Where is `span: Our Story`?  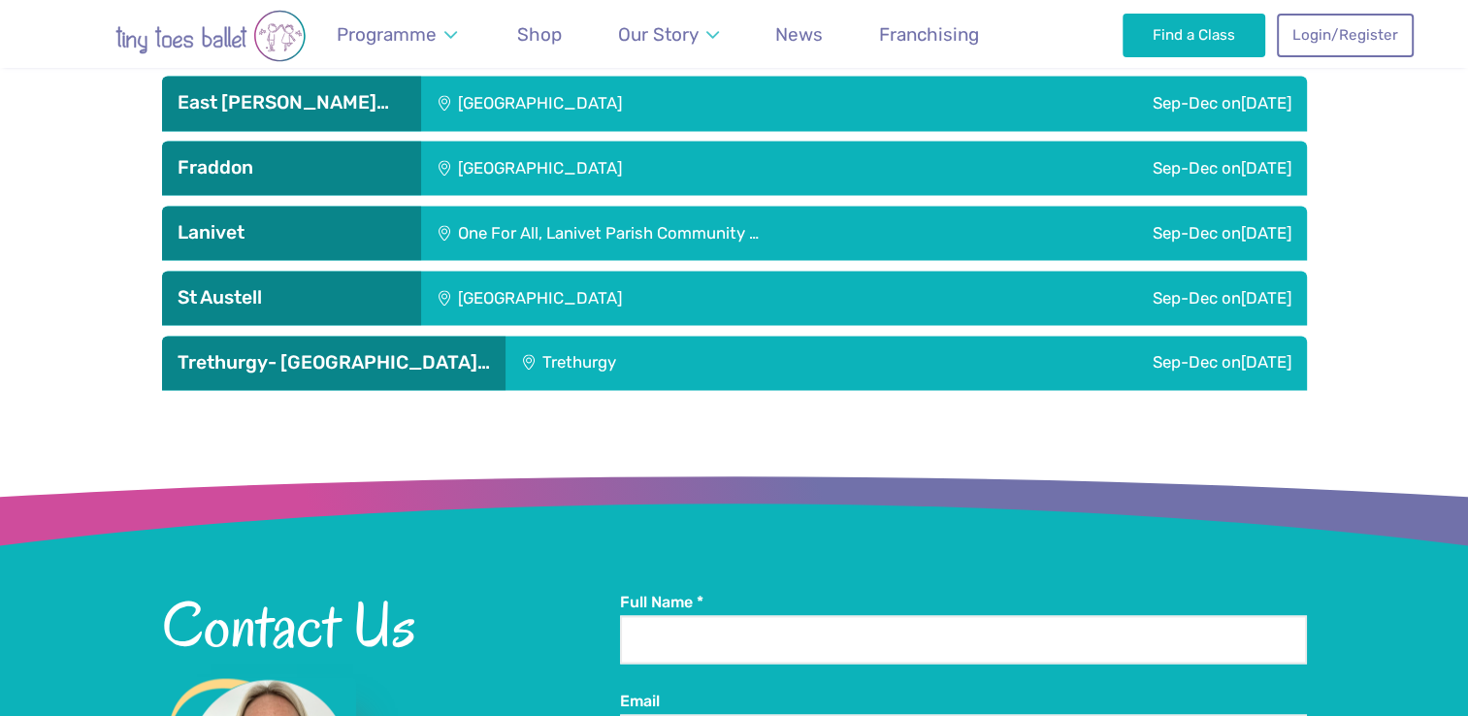 span: Our Story is located at coordinates (658, 34).